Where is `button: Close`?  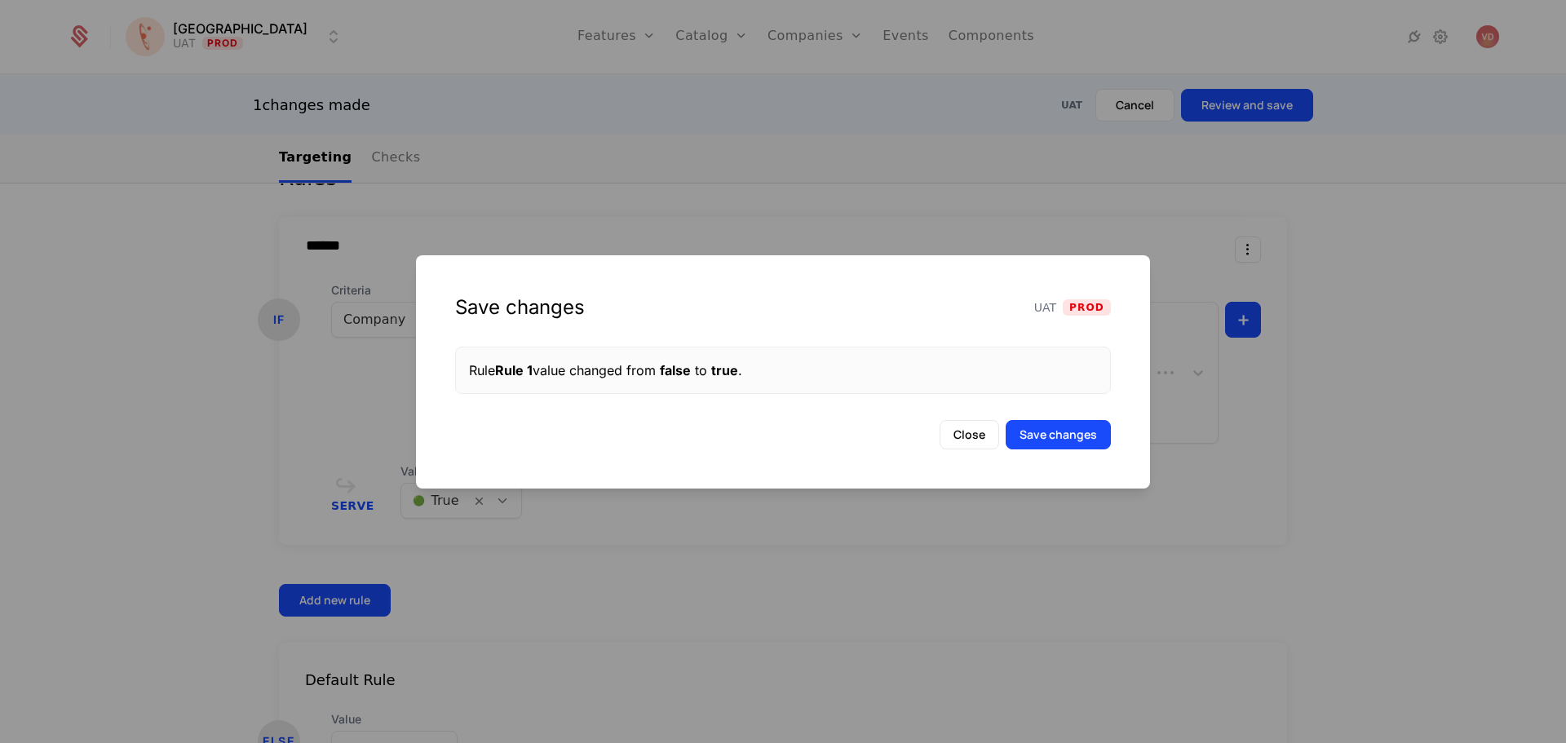
button: Close is located at coordinates (969, 435).